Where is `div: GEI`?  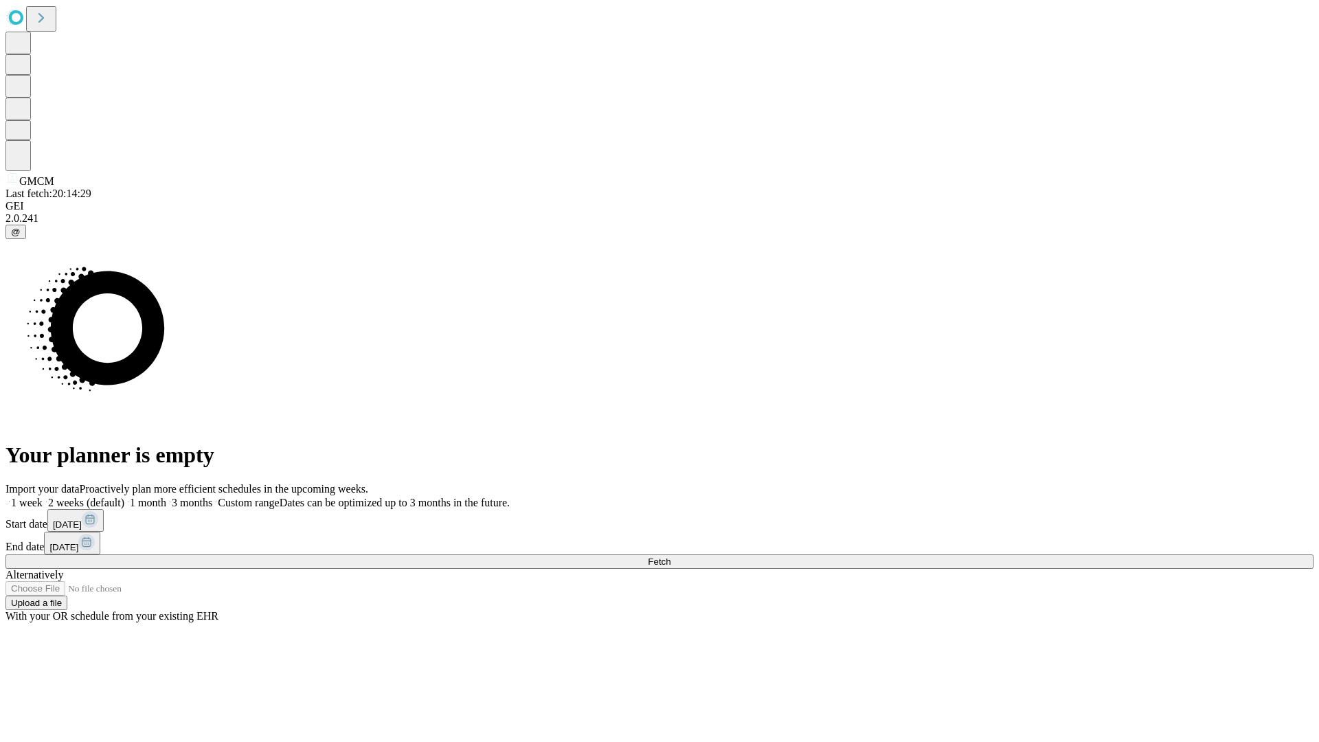 div: GEI is located at coordinates (660, 206).